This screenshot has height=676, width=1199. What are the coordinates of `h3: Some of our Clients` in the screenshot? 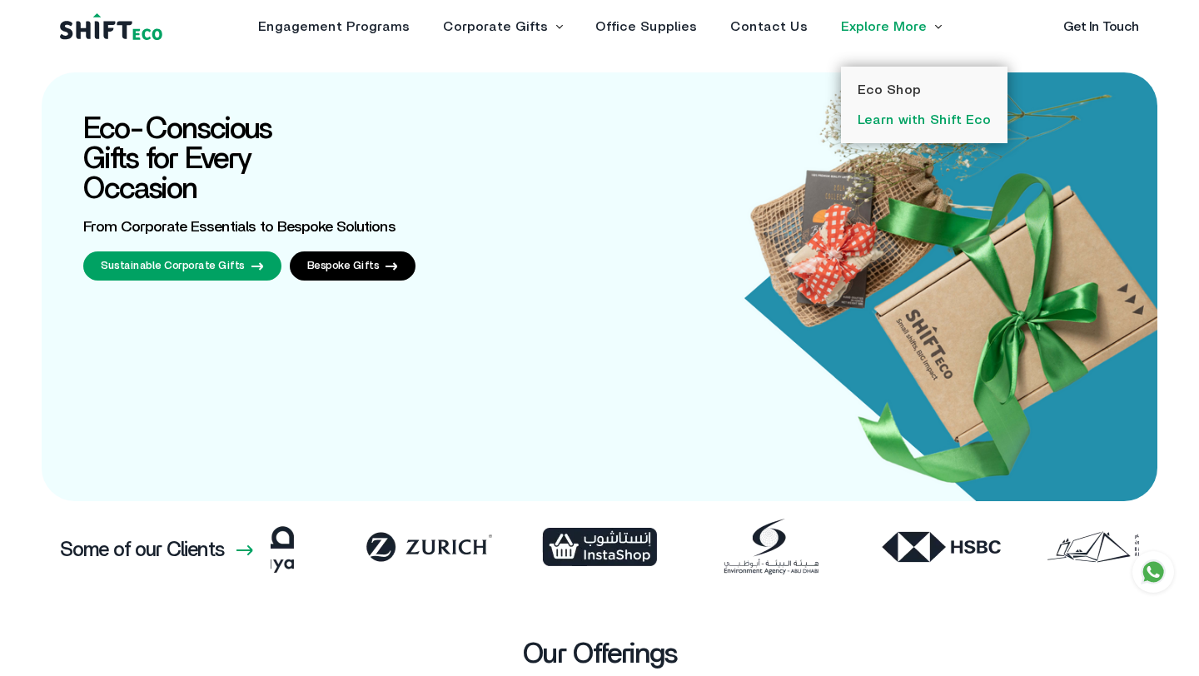 It's located at (142, 550).